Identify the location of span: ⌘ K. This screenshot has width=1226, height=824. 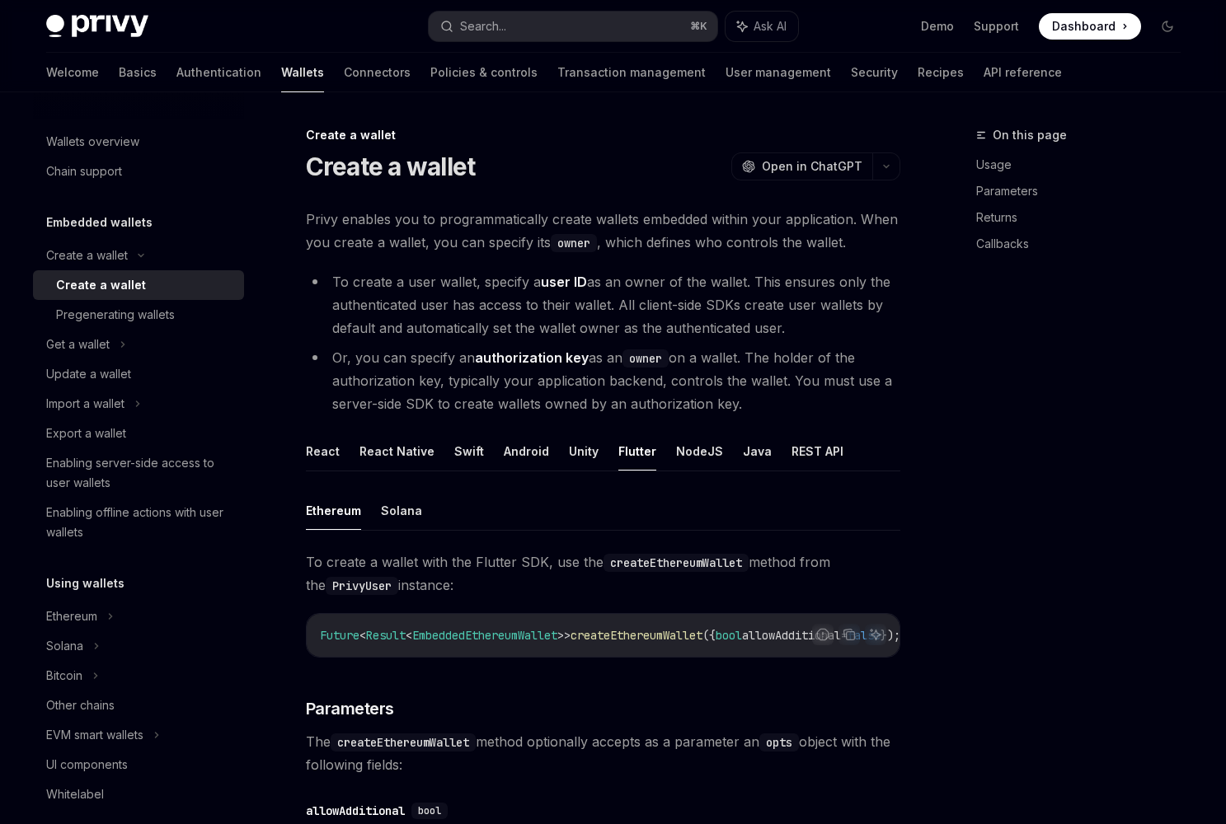
(698, 26).